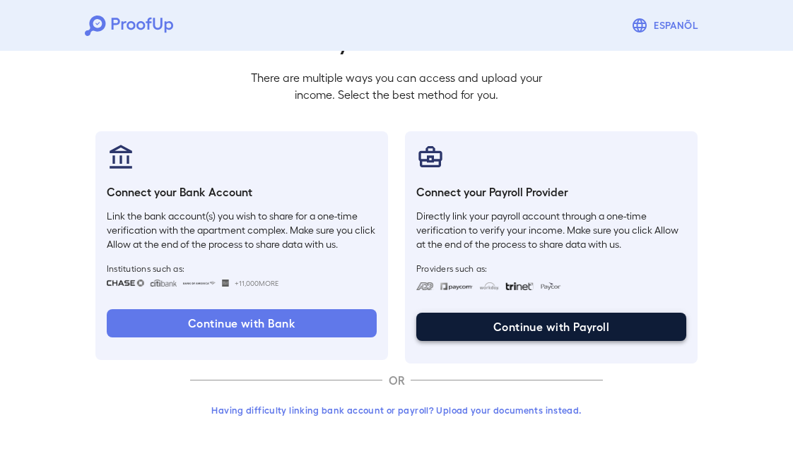  Describe the element at coordinates (551, 268) in the screenshot. I see `span: Providers such as:` at that location.